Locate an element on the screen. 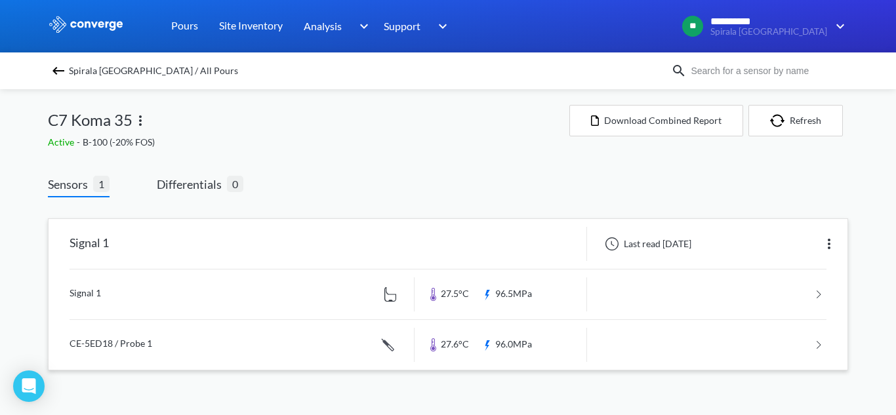  input: Search for a sensor by name is located at coordinates (766, 71).